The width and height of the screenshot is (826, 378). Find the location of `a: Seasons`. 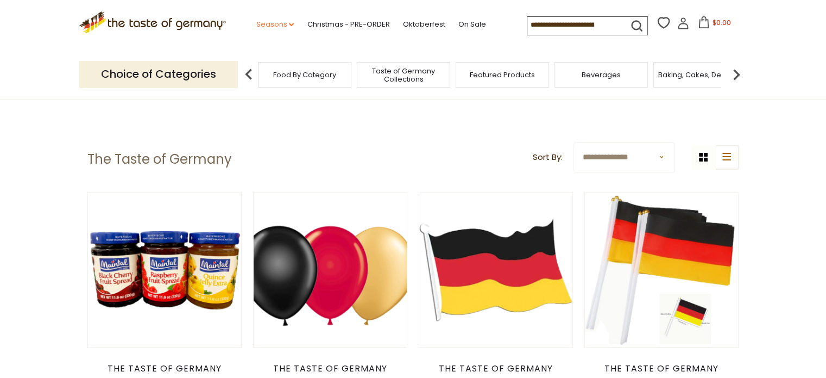

a: Seasons is located at coordinates (275, 24).